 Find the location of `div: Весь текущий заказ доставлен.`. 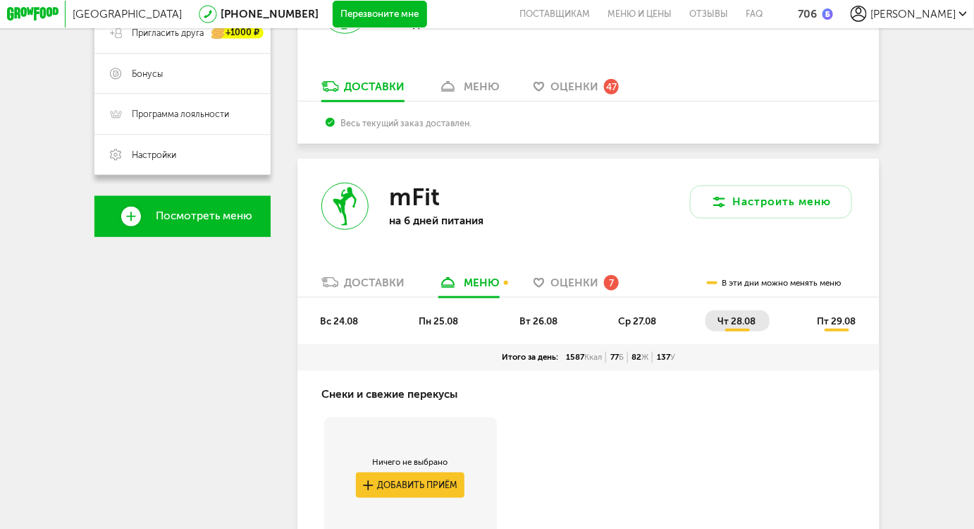

div: Весь текущий заказ доставлен. is located at coordinates (589, 123).